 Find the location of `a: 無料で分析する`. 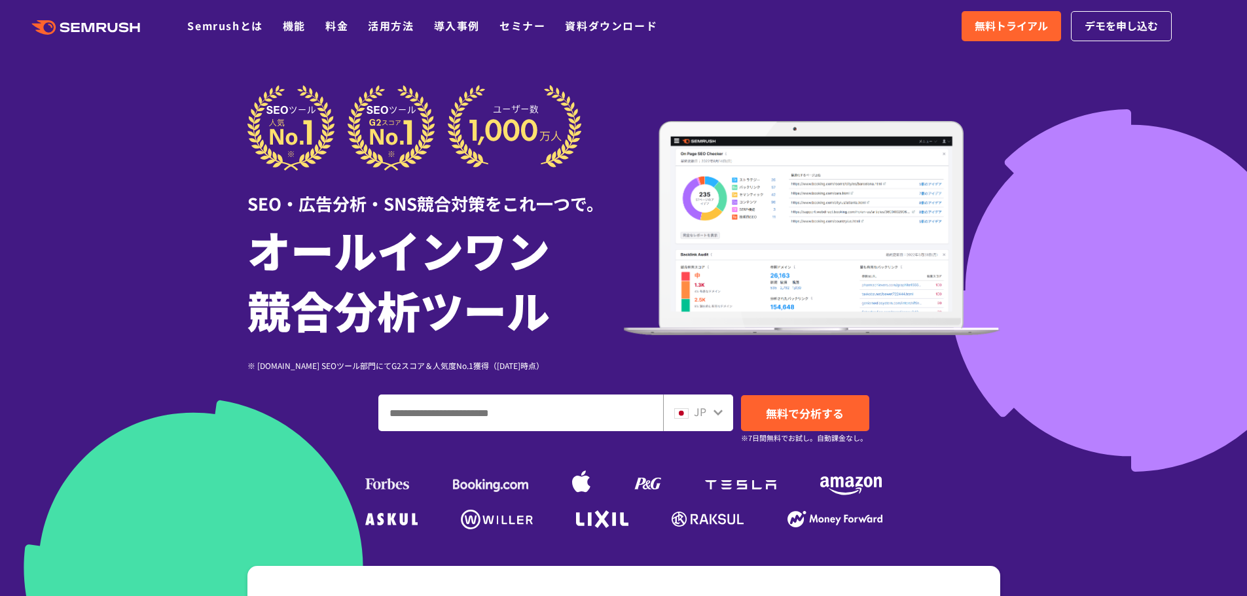

a: 無料で分析する is located at coordinates (805, 413).